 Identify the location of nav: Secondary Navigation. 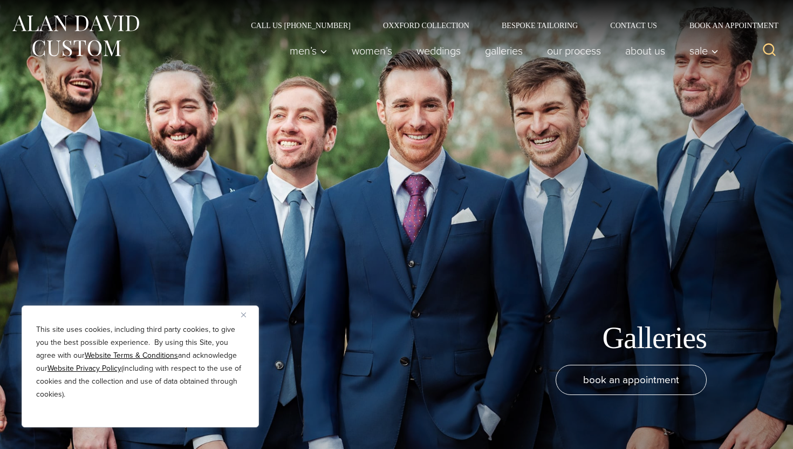
(508, 25).